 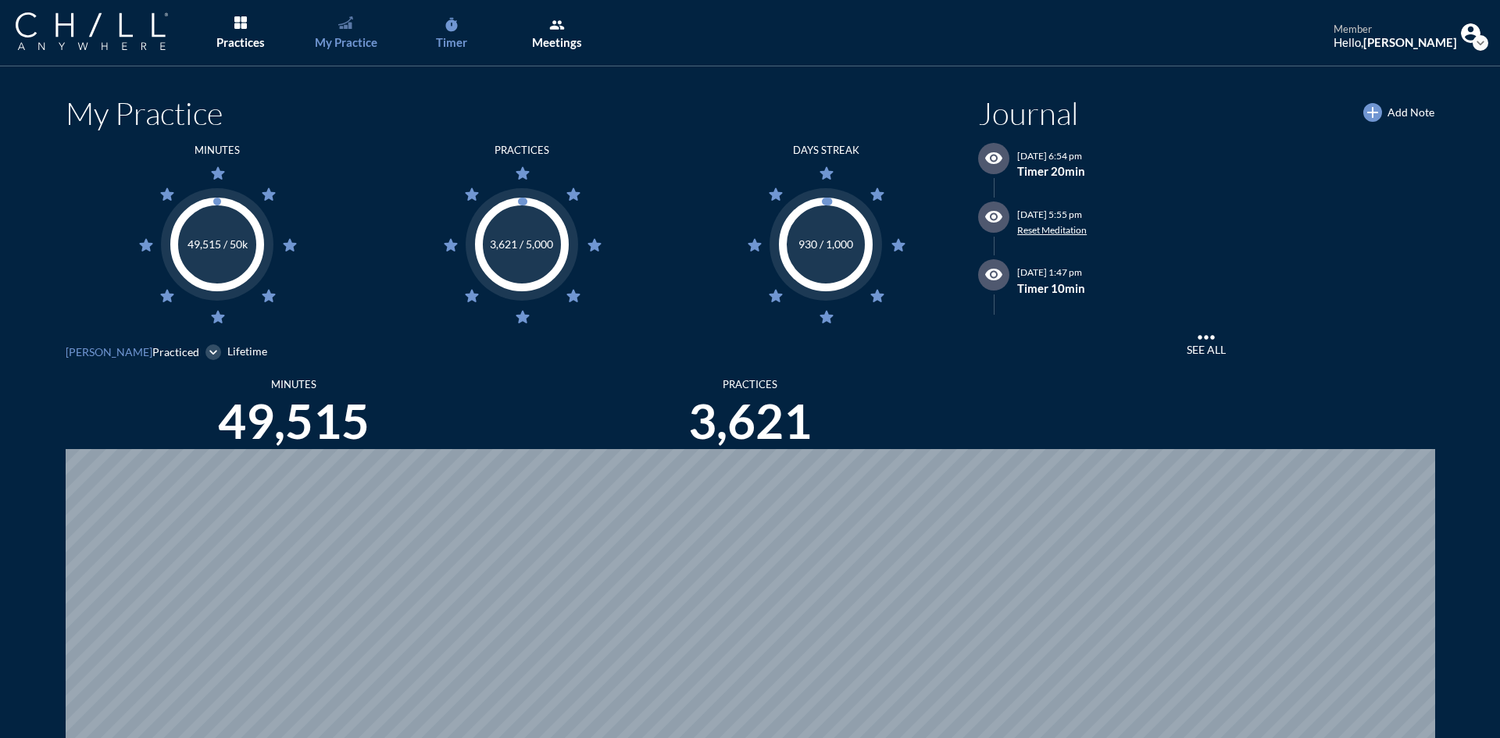 I want to click on img: Profile icon, so click(x=1470, y=33).